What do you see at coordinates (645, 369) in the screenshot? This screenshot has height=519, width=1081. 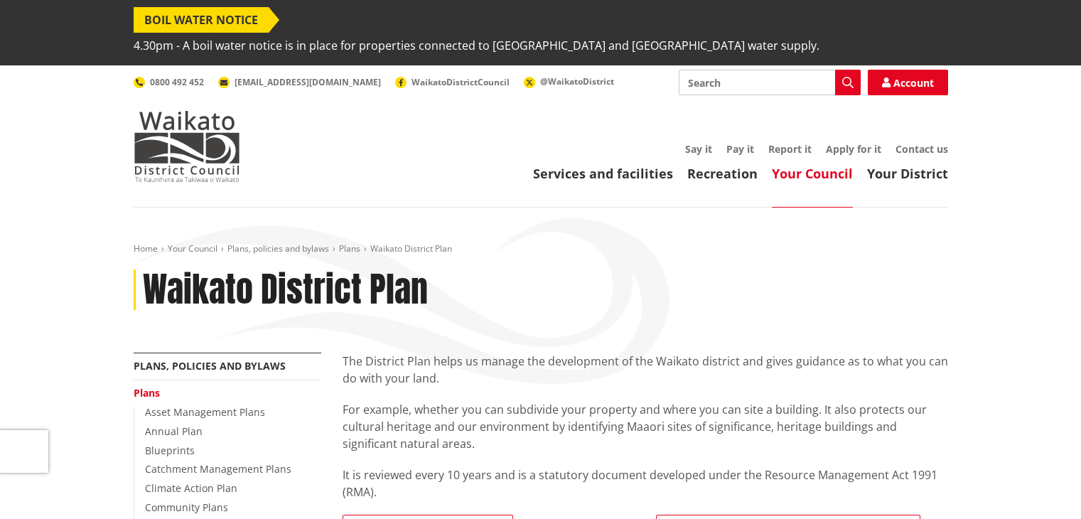 I see `p: The District Plan helps us manage the development of the Waikato district and gives guidance as t...` at bounding box center [645, 369].